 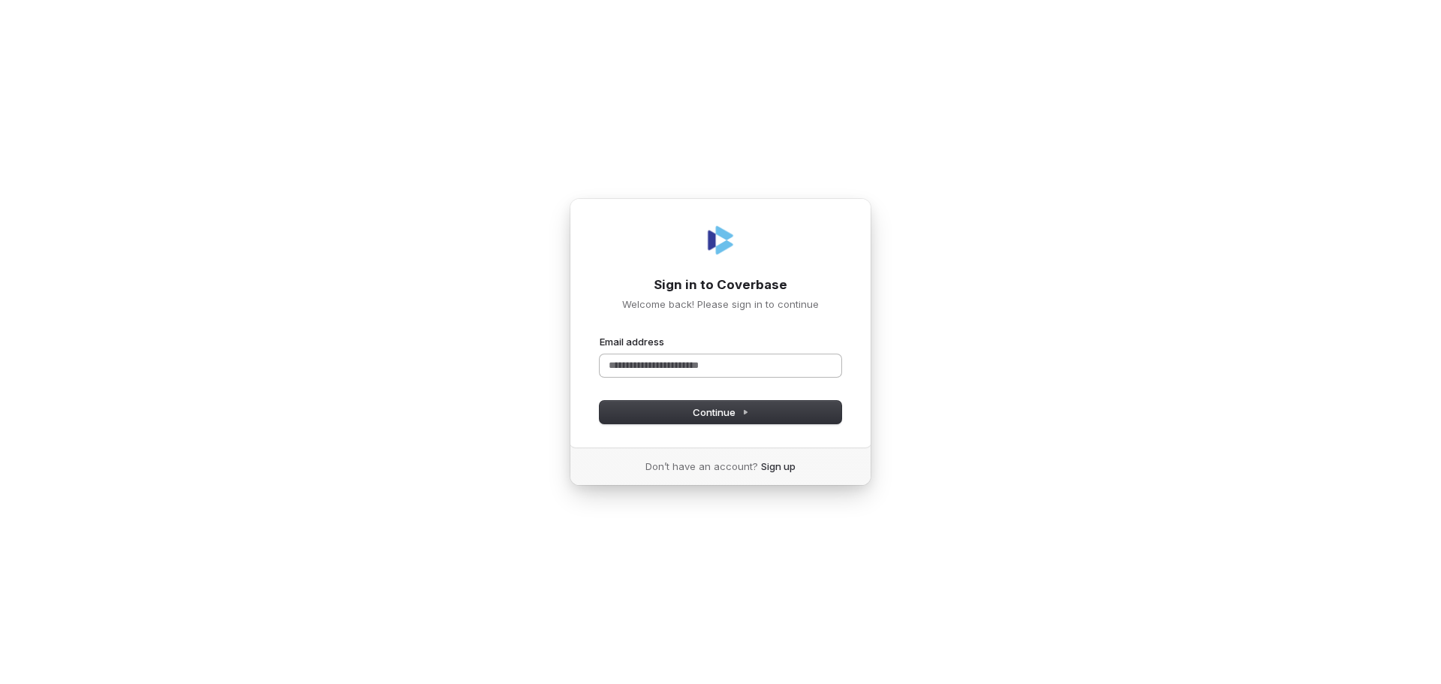 What do you see at coordinates (778, 466) in the screenshot?
I see `a: Sign up` at bounding box center [778, 466].